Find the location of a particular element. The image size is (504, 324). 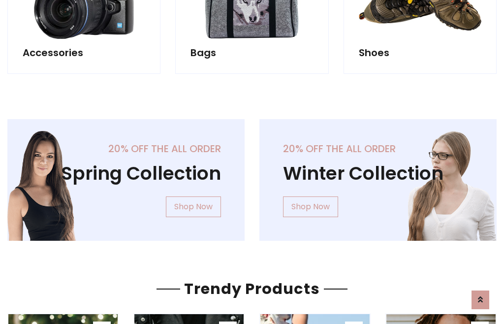

h5: Shoes is located at coordinates (420, 53).